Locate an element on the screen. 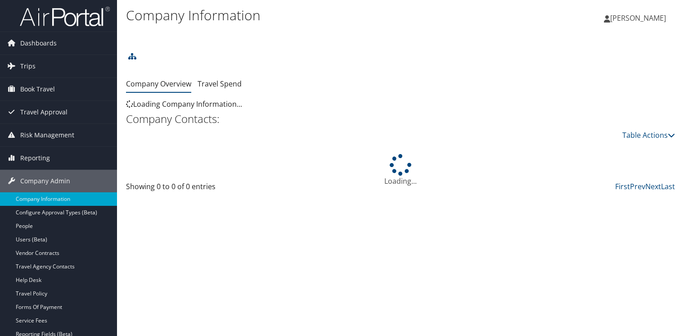 This screenshot has width=684, height=336. a: Company Overview is located at coordinates (158, 84).